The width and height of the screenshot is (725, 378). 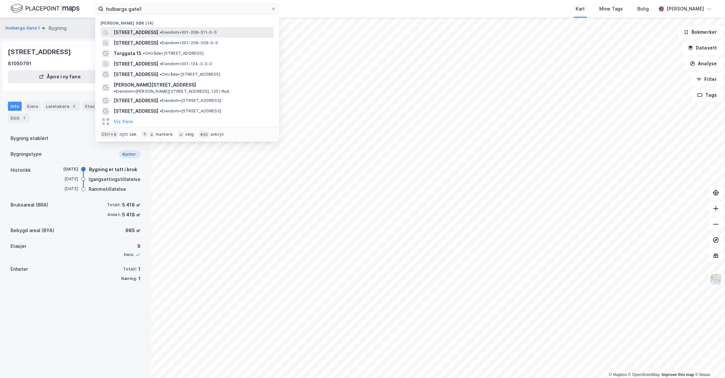 What do you see at coordinates (18, 247) in the screenshot?
I see `div: Etasjer` at bounding box center [18, 247].